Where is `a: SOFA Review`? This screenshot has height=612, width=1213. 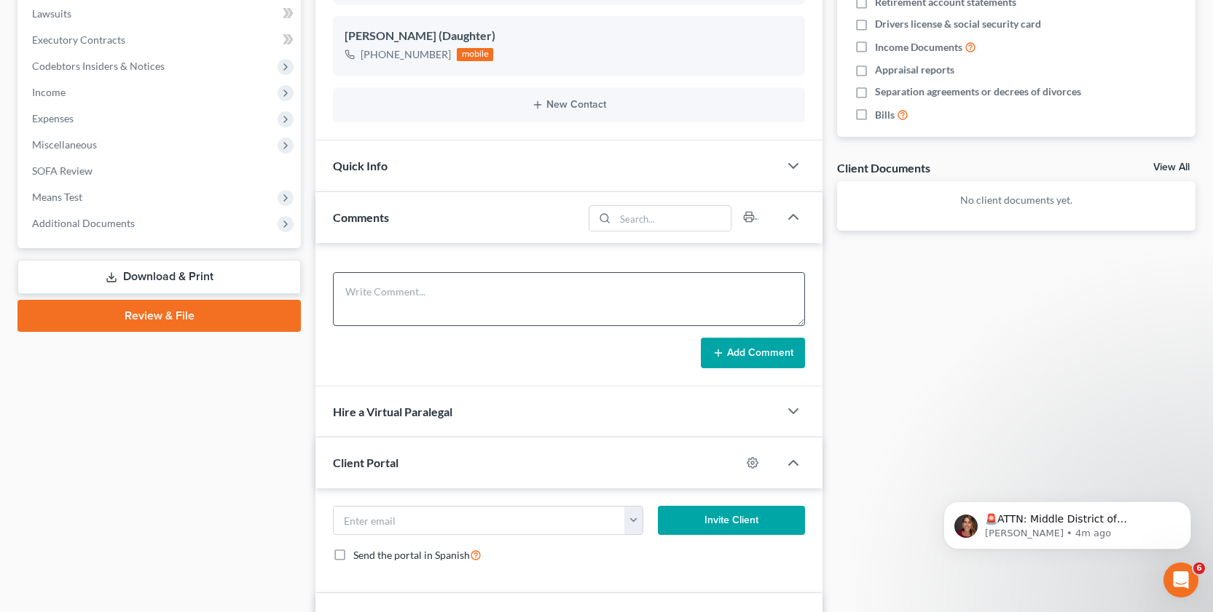 a: SOFA Review is located at coordinates (160, 171).